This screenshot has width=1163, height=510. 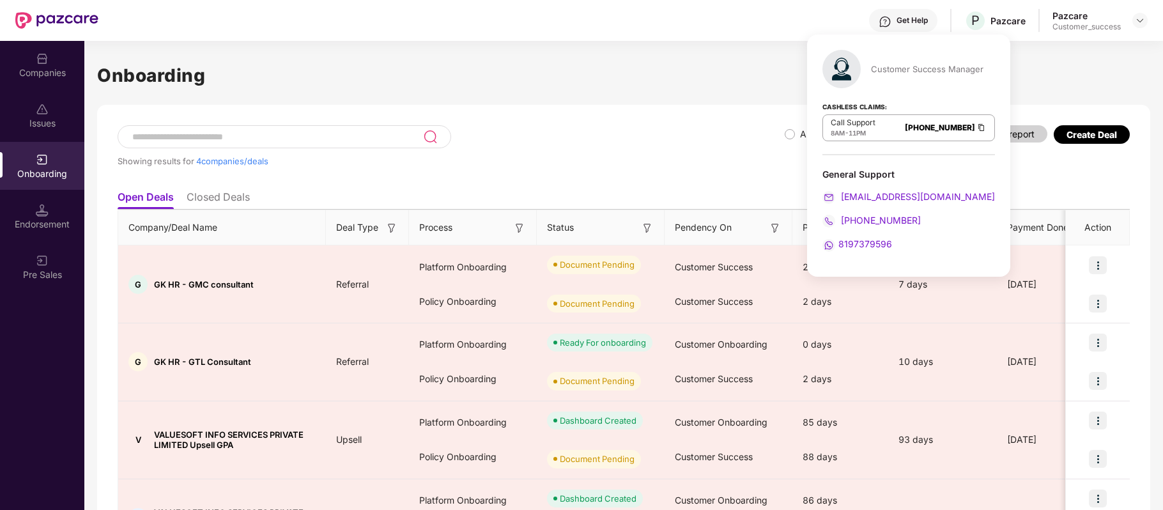 What do you see at coordinates (451, 161) in the screenshot?
I see `div: Showing results for` at bounding box center [451, 161].